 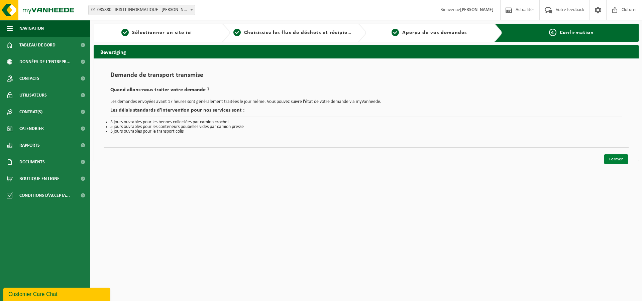 What do you see at coordinates (366, 92) in the screenshot?
I see `h2: Quand allons-nous traiter votre demande ?` at bounding box center [366, 92].